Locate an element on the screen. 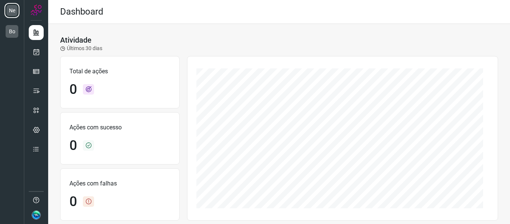 The image size is (510, 224). p: Total de ações is located at coordinates (120, 71).